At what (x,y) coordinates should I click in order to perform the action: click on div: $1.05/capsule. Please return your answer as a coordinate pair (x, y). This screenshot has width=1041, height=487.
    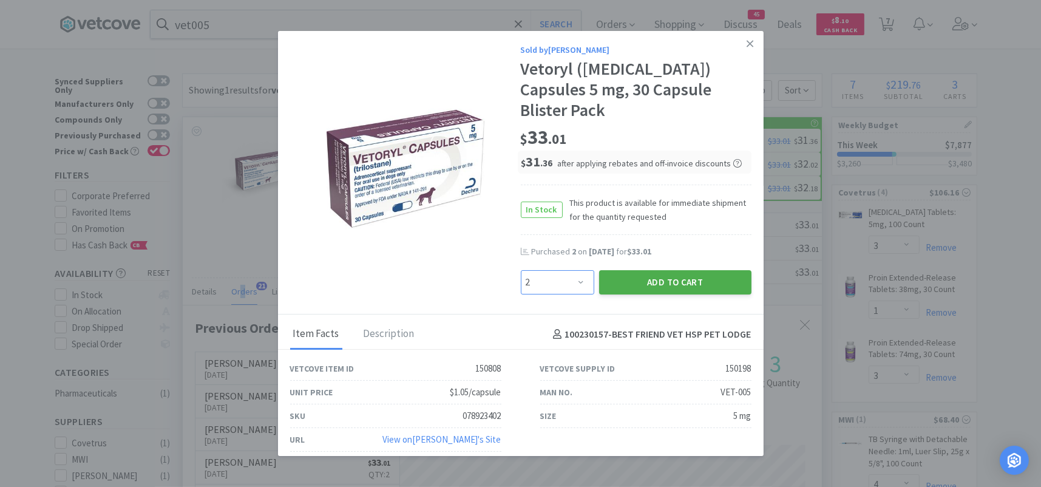
    Looking at the image, I should click on (476, 392).